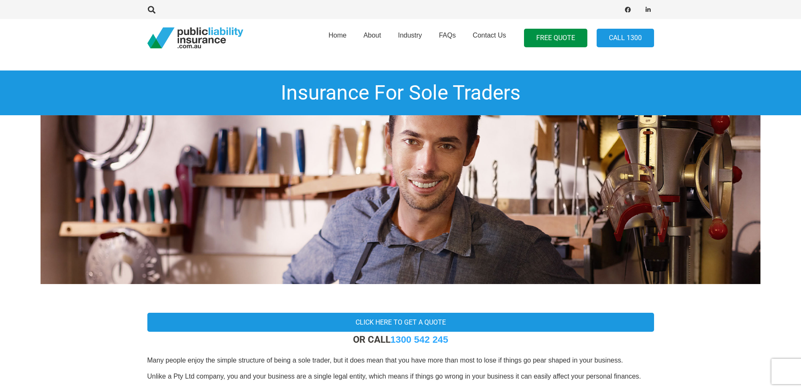 Image resolution: width=801 pixels, height=390 pixels. What do you see at coordinates (372, 35) in the screenshot?
I see `span: About` at bounding box center [372, 35].